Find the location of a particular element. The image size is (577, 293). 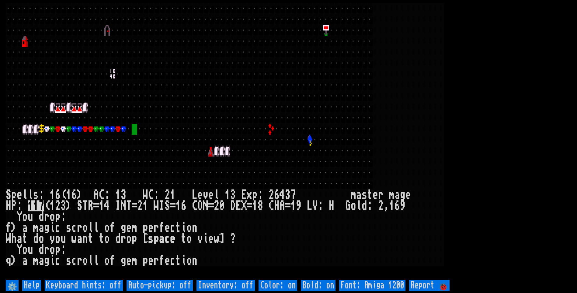

div: m is located at coordinates (392, 195).